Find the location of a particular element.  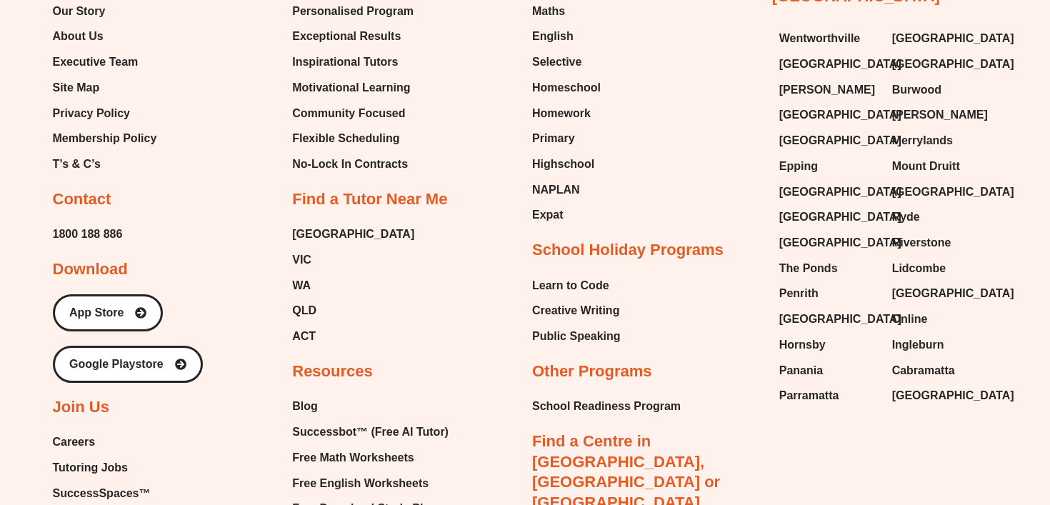

a: Primary is located at coordinates (566, 139).